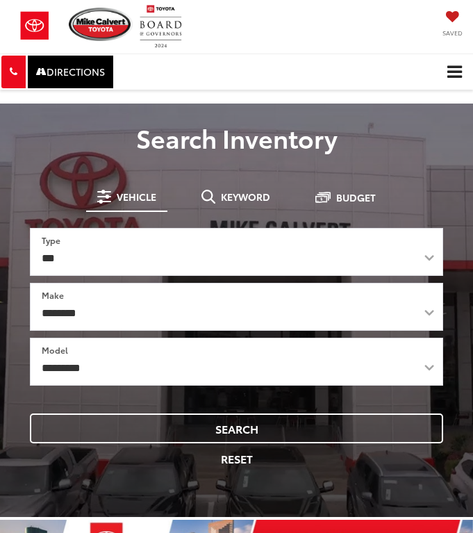 The width and height of the screenshot is (473, 533). Describe the element at coordinates (236, 458) in the screenshot. I see `button: Reset` at that location.